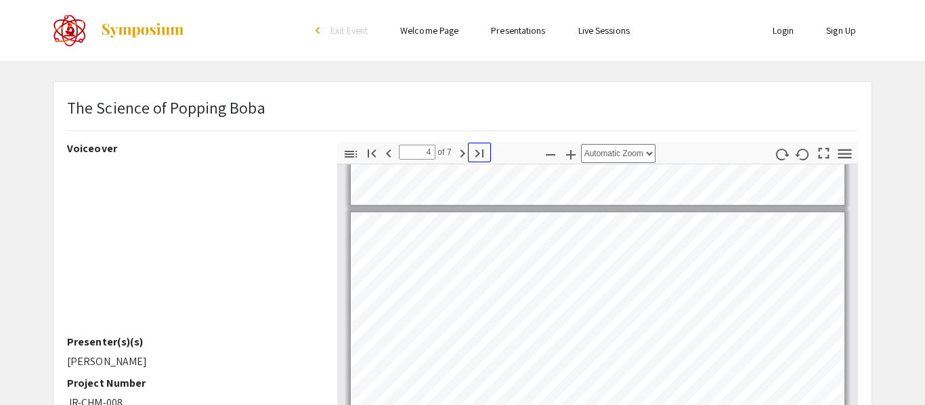 The width and height of the screenshot is (925, 405). Describe the element at coordinates (142, 30) in the screenshot. I see `img: Symposium by ForagerOne` at that location.